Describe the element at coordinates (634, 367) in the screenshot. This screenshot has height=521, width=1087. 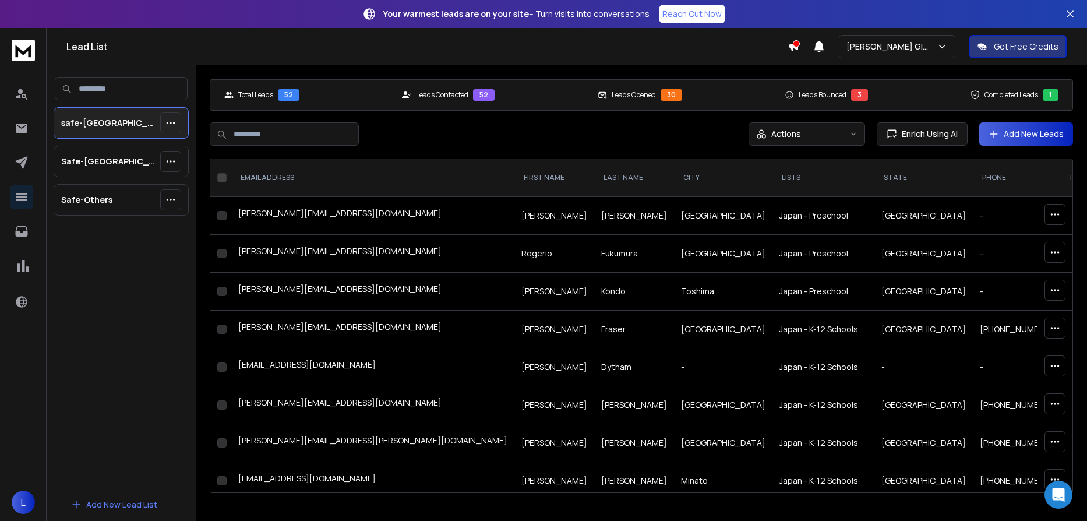
I see `td: Dytham` at that location.